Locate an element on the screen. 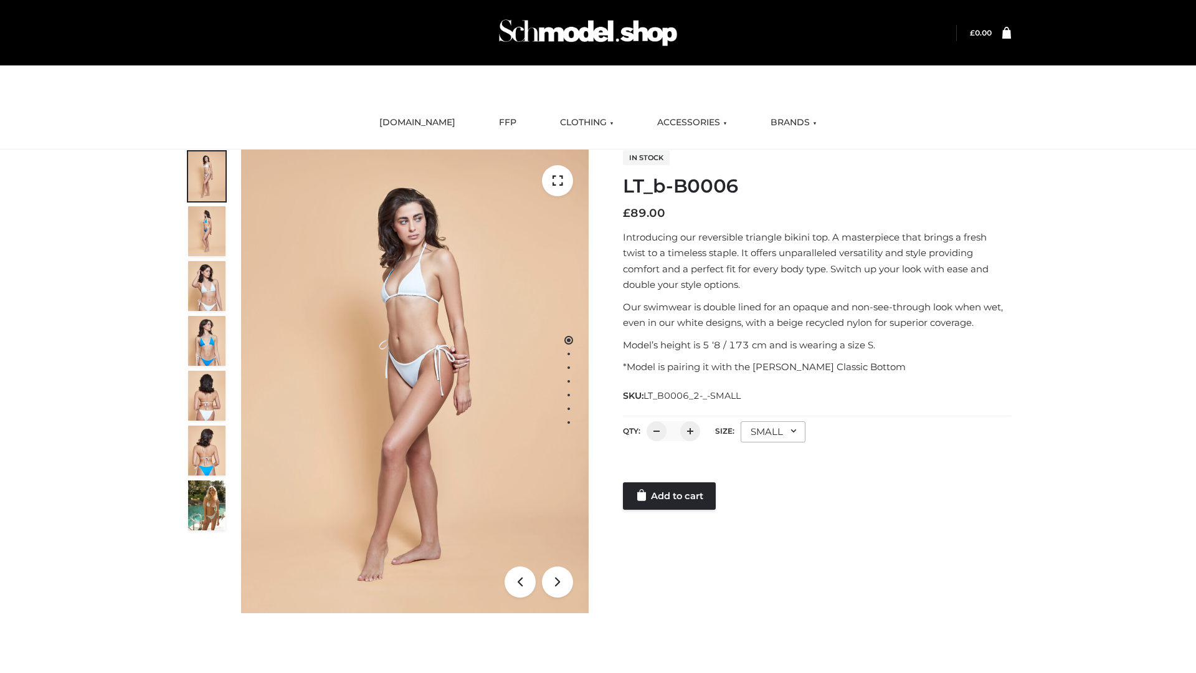  p: Our swimwear is double lined for an opaque and non-see-through look when wet, even in our white d... is located at coordinates (816, 315).